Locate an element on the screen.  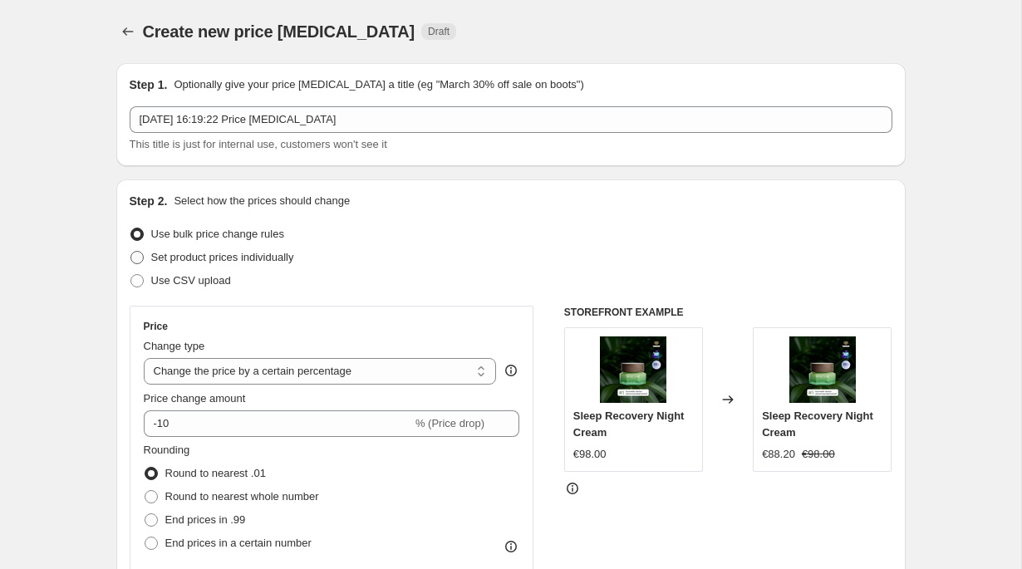
input: -15 is located at coordinates (278, 424).